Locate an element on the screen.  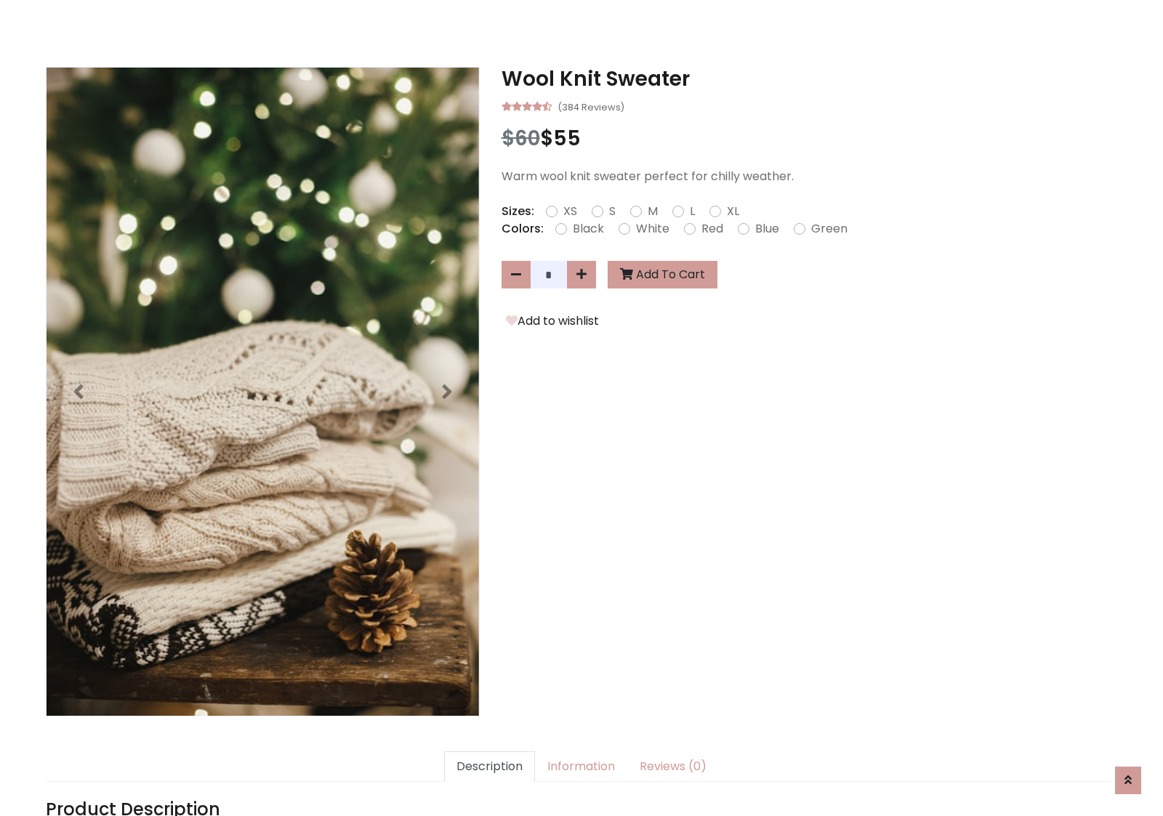
label: L is located at coordinates (692, 212).